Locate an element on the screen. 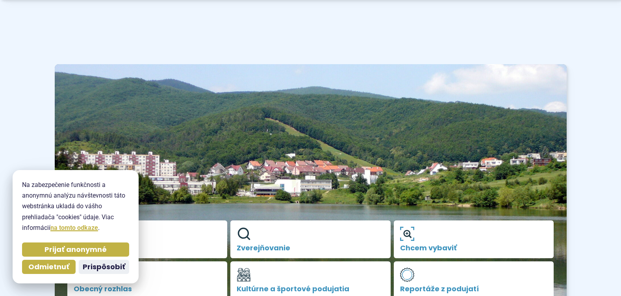 The image size is (621, 296). a: Chcem vybaviť is located at coordinates (474, 239).